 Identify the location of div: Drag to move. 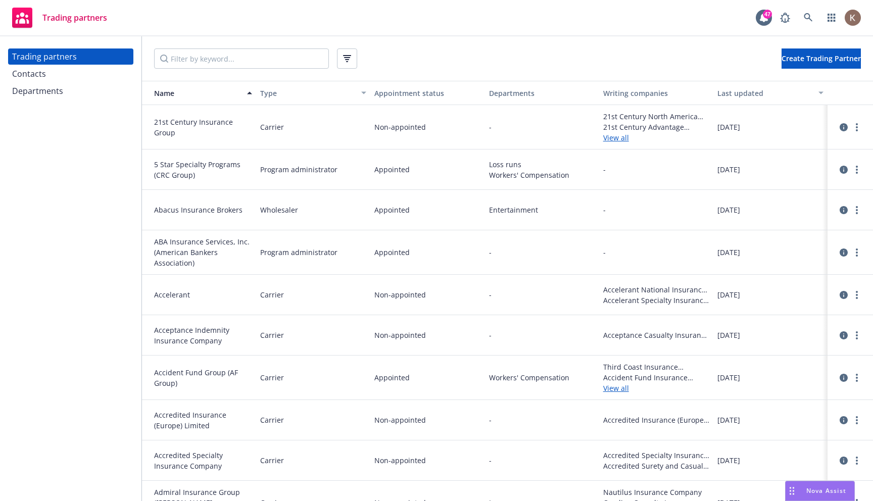
(792, 491).